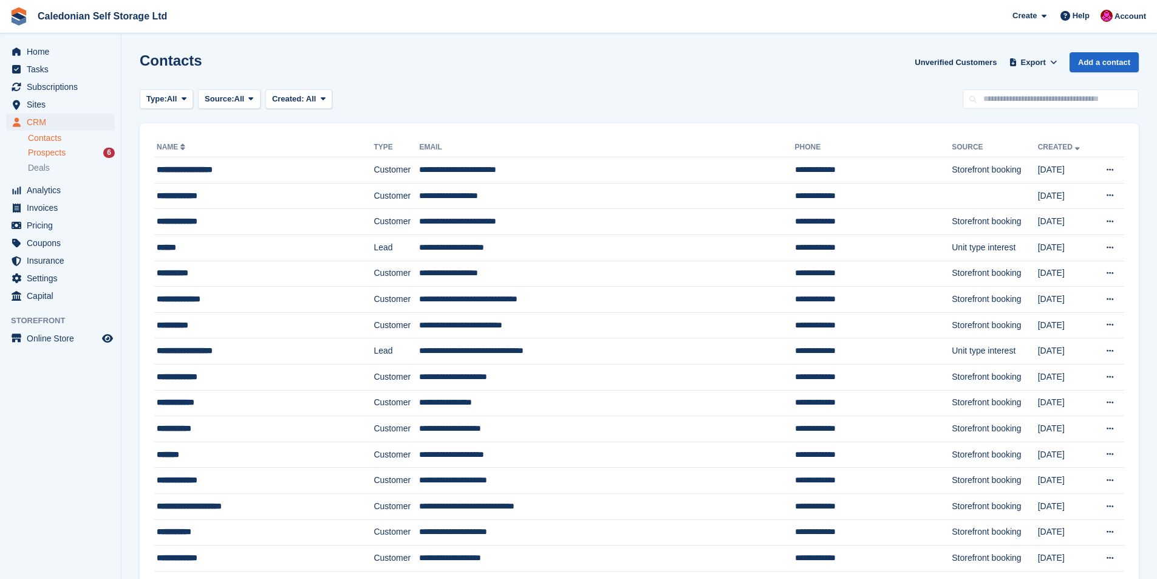  Describe the element at coordinates (1059, 147) in the screenshot. I see `a: Created` at that location.